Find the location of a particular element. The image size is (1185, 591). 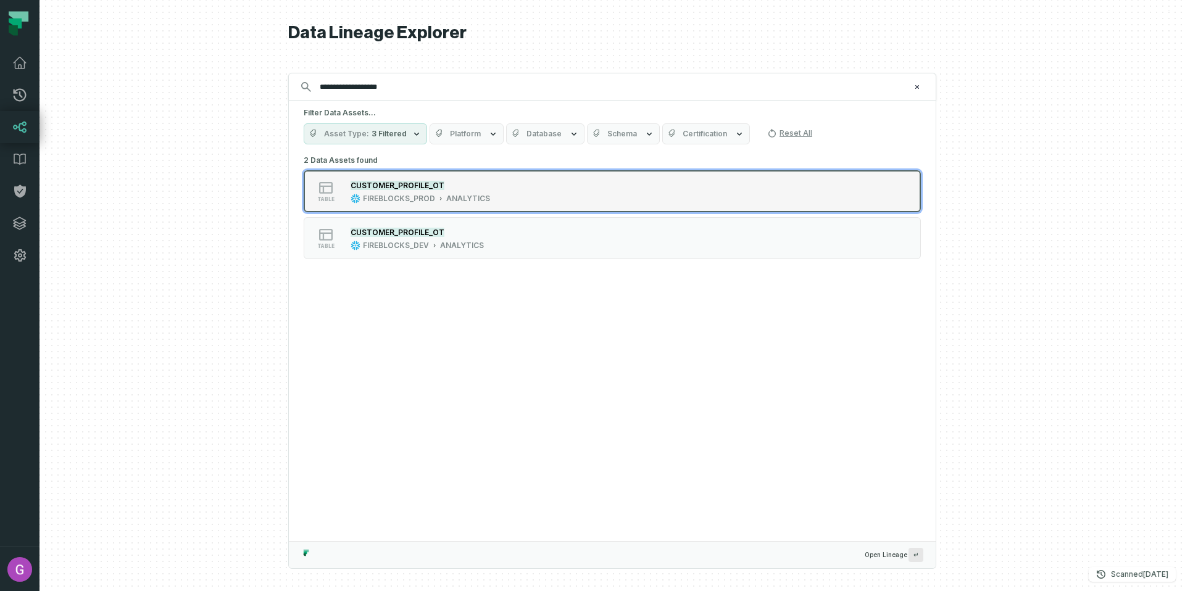

span: Press ↵ to add a new Data Asset to the graph is located at coordinates (916, 555).